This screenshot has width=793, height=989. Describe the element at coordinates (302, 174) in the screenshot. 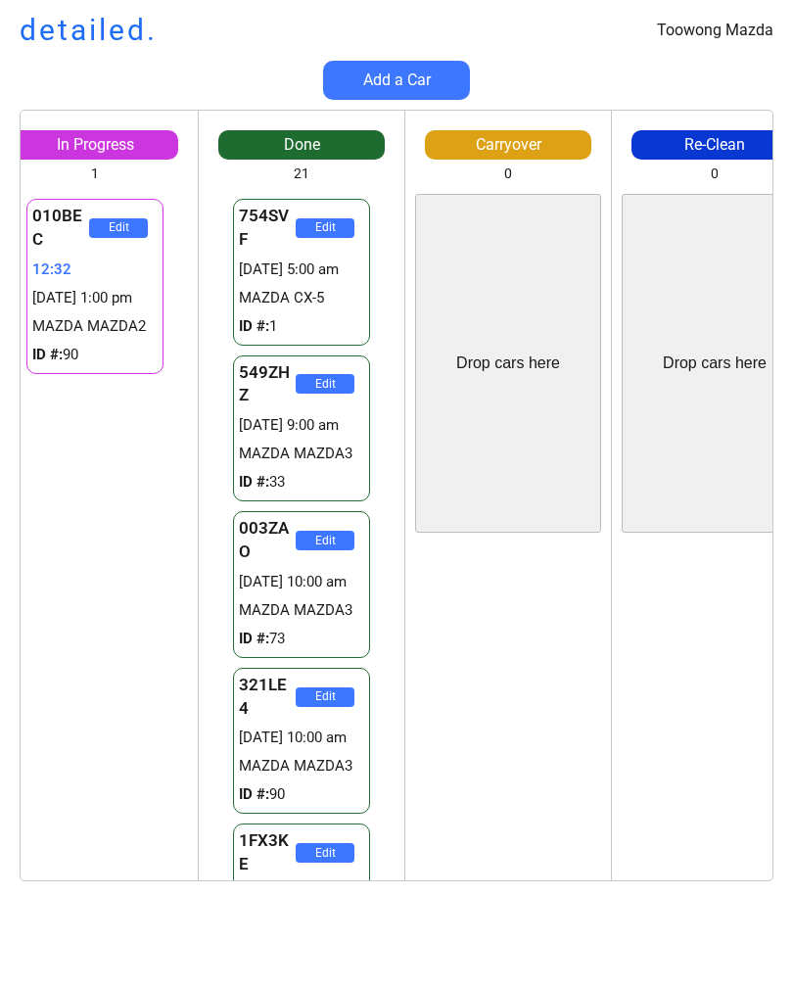

I see `div: 21` at that location.